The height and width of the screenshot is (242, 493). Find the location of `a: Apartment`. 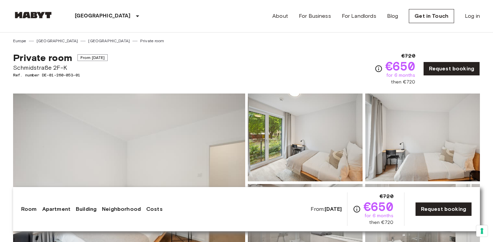

a: Apartment is located at coordinates (56, 209).